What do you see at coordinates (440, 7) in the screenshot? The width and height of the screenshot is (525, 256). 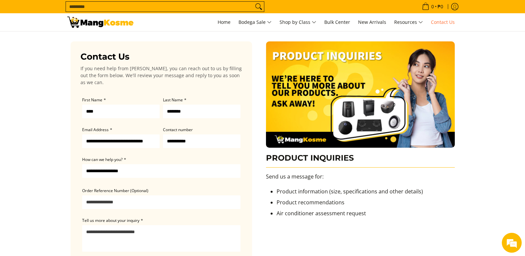 I see `span: ₱0` at bounding box center [440, 7].